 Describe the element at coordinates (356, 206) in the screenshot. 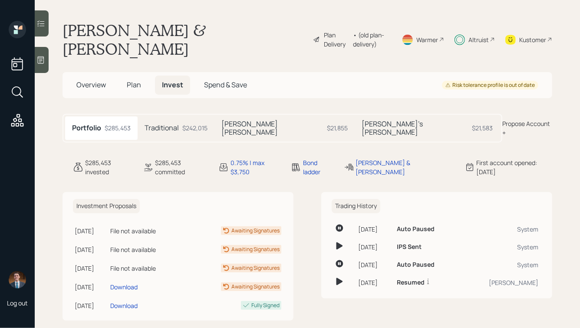

I see `h6: Trading History` at that location.